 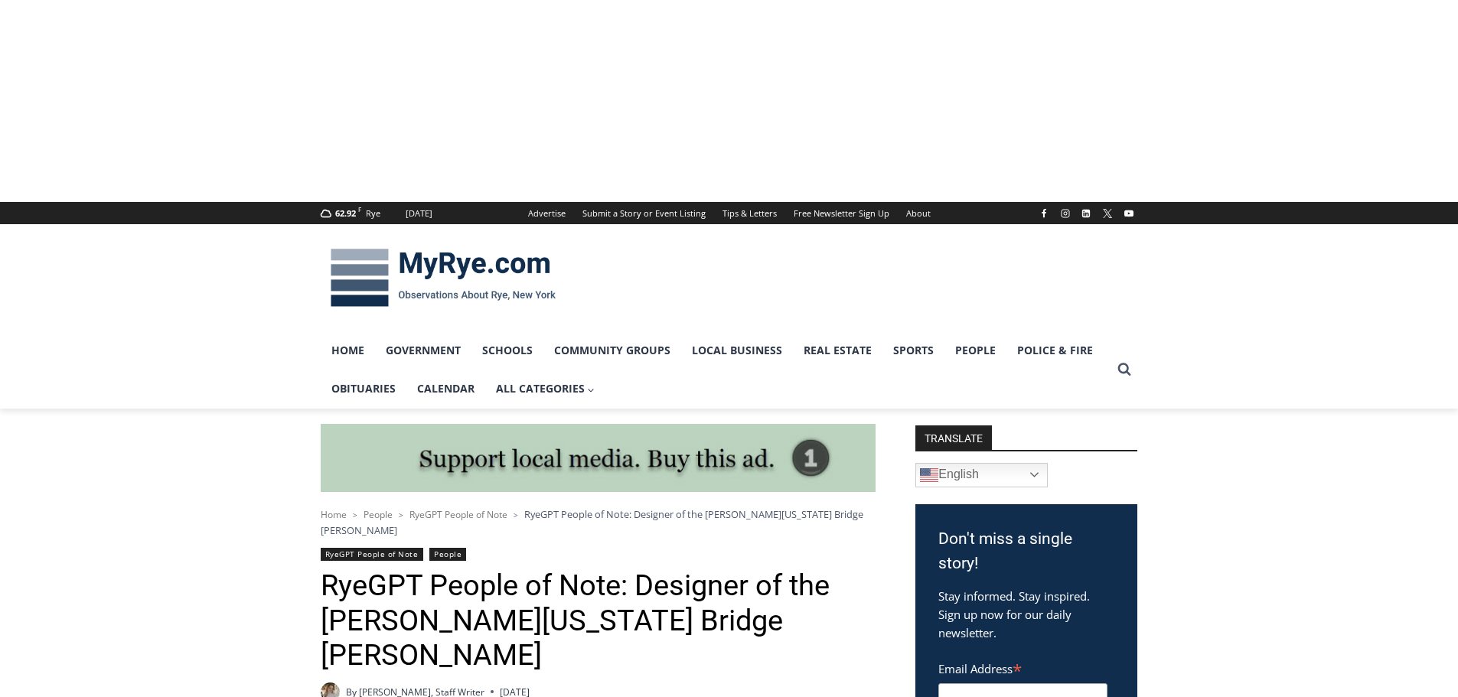 What do you see at coordinates (1124, 370) in the screenshot?
I see `button: View Search Form` at bounding box center [1124, 370].